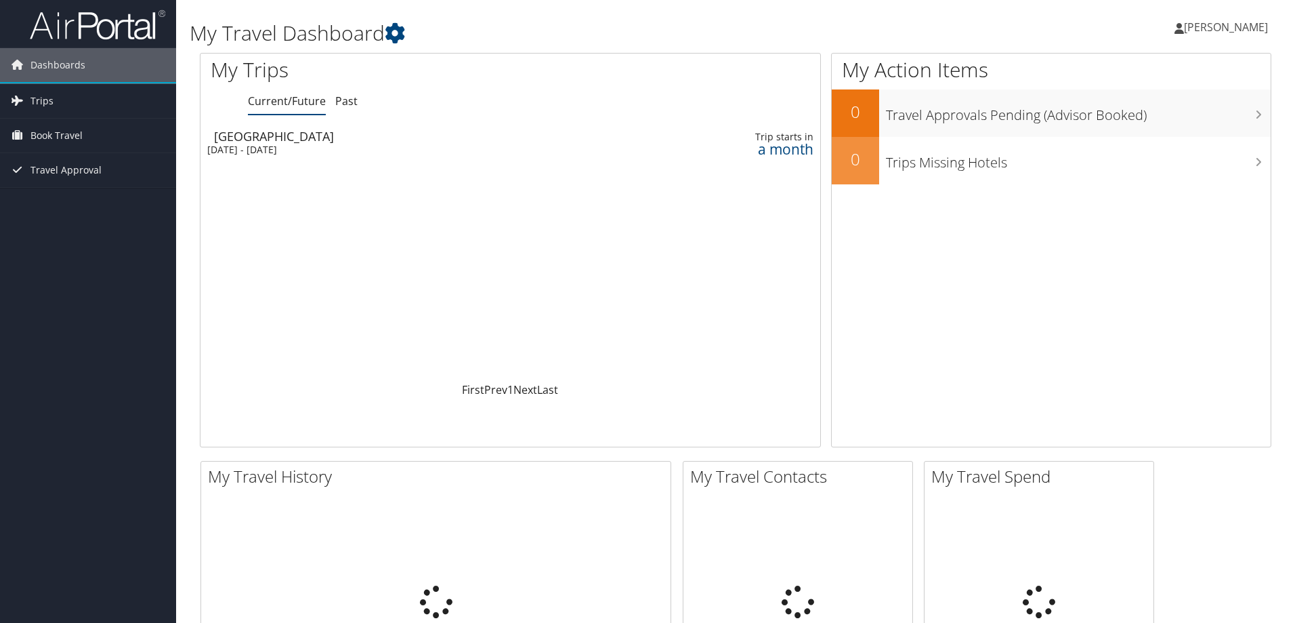 The image size is (1295, 623). Describe the element at coordinates (381, 70) in the screenshot. I see `h1: My Trips` at that location.